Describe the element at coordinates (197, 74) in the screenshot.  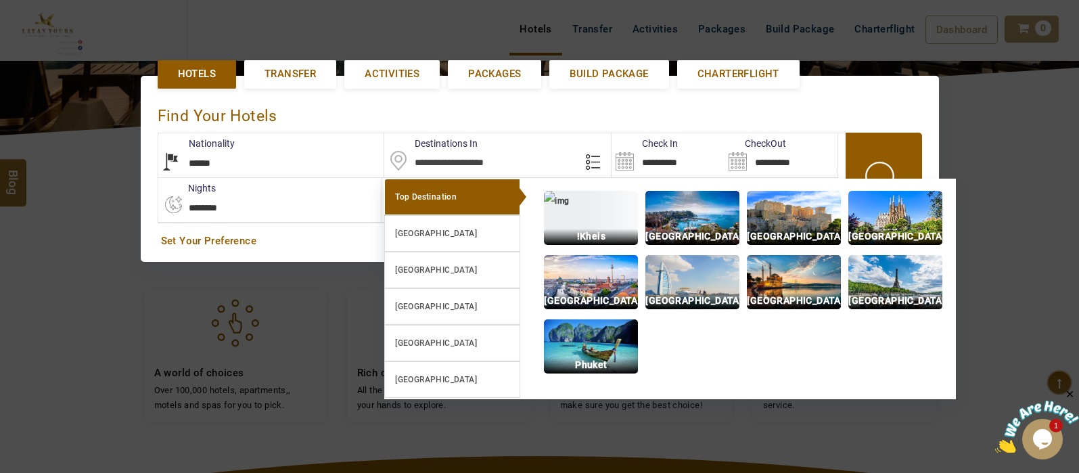
I see `span: Hotels` at that location.